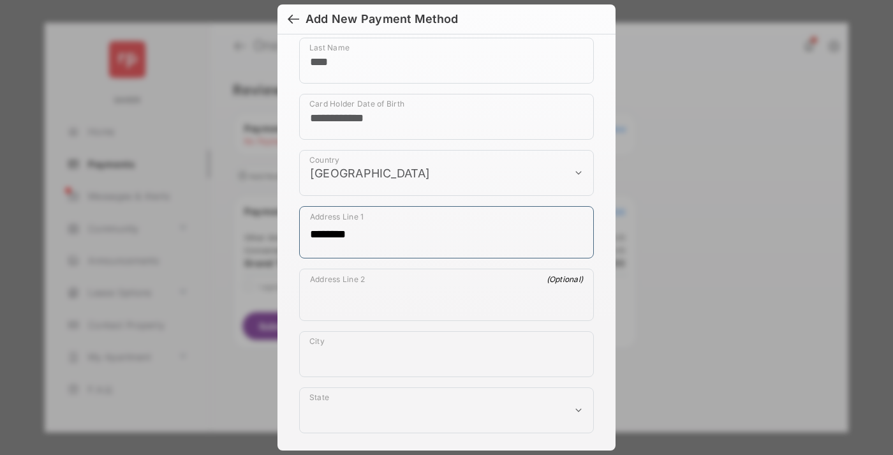 Image resolution: width=893 pixels, height=455 pixels. Describe the element at coordinates (447, 410) in the screenshot. I see `div: payment_method_screening[postal_addresses][administrativeArea]` at that location.